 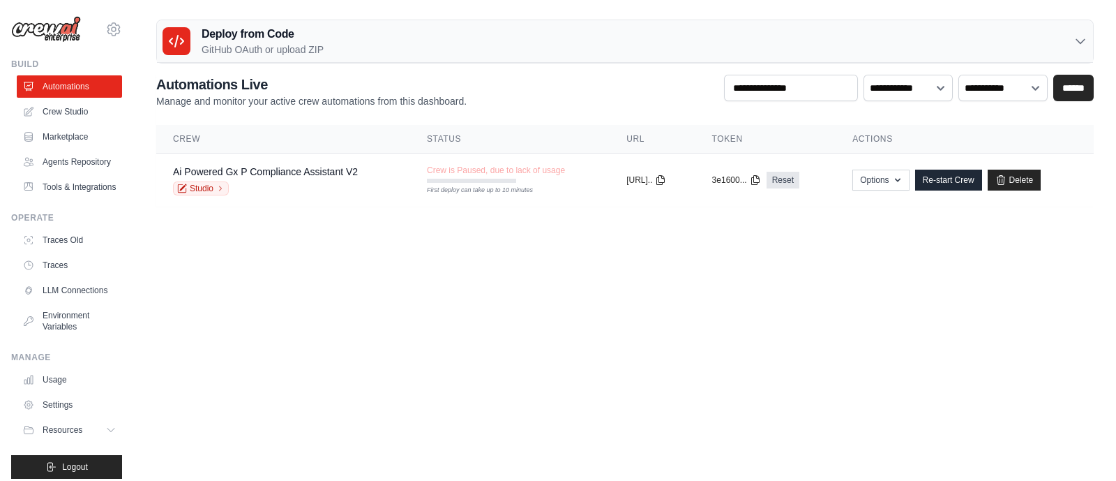 What do you see at coordinates (311, 84) in the screenshot?
I see `h2: Automations Live` at bounding box center [311, 84].